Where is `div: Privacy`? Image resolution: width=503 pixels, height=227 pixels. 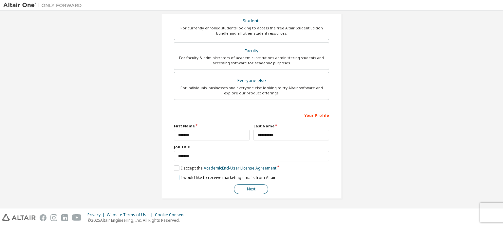
div: Privacy is located at coordinates (97, 215).